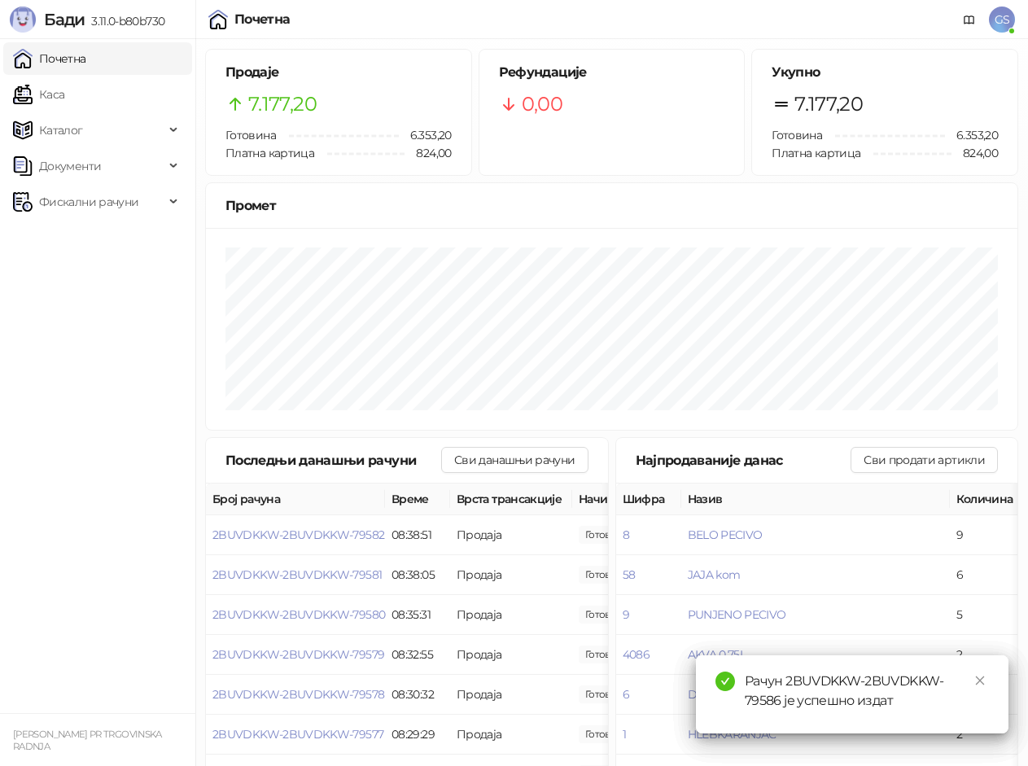  What do you see at coordinates (298, 734) in the screenshot?
I see `button: 2BUVDKKW-2BUVDKKW-79577` at bounding box center [298, 734].